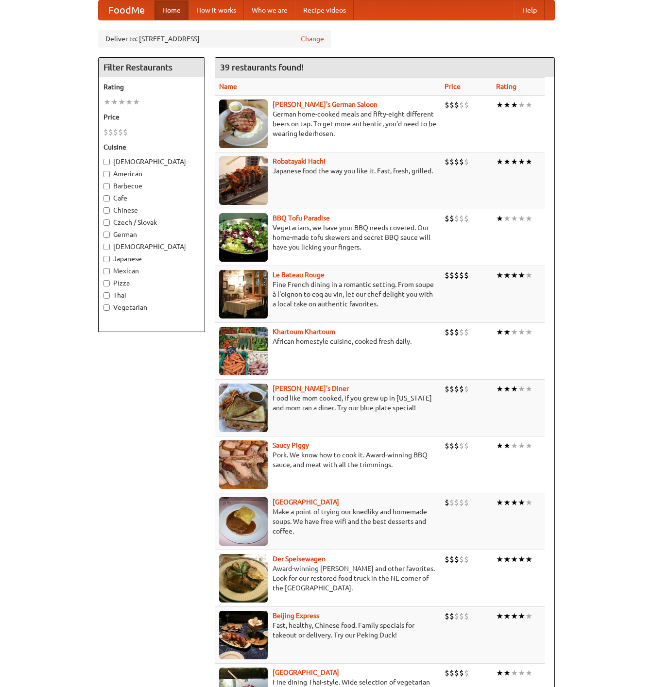  Describe the element at coordinates (126, 10) in the screenshot. I see `a: FoodMe` at that location.